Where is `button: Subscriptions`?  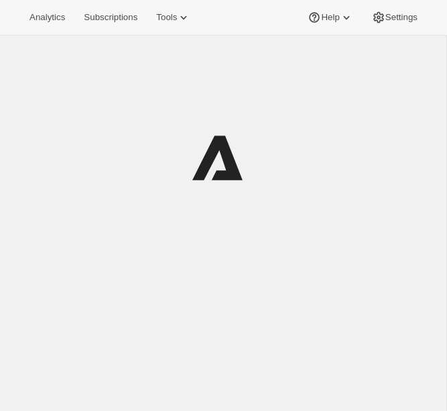
button: Subscriptions is located at coordinates (111, 17).